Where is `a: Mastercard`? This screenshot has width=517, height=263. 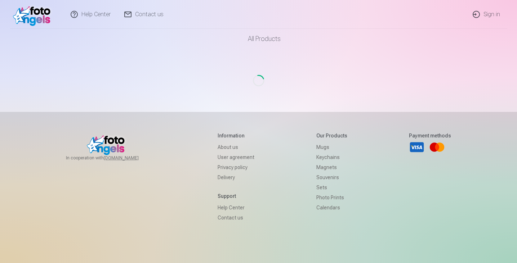
a: Mastercard is located at coordinates (437, 147).